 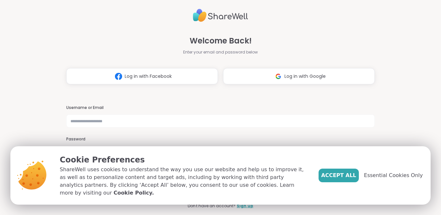 What do you see at coordinates (245, 206) in the screenshot?
I see `a: Sign up` at bounding box center [245, 206].